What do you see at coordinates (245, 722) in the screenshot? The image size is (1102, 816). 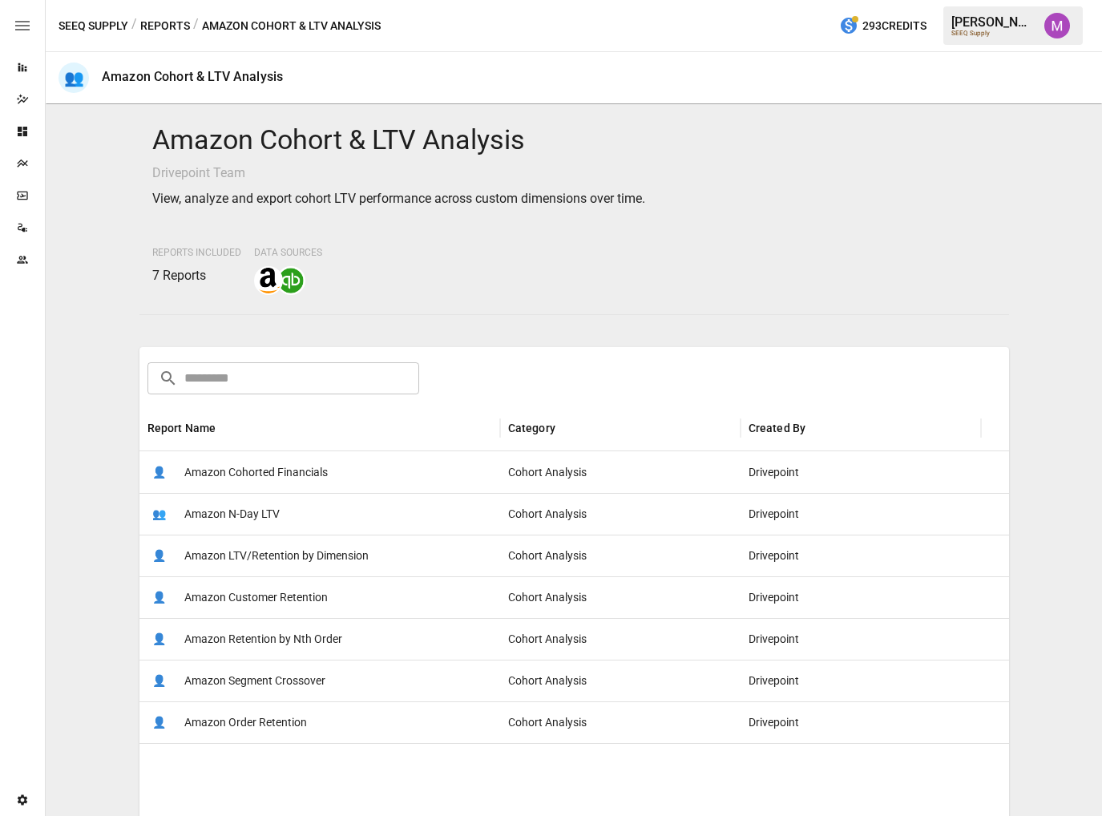 I see `span: Amazon Order Retention` at bounding box center [245, 722].